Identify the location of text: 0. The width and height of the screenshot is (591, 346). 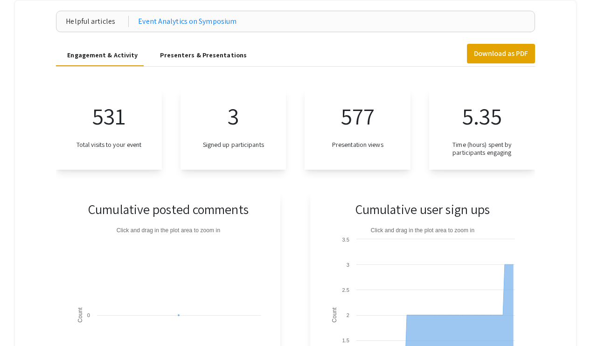
(89, 315).